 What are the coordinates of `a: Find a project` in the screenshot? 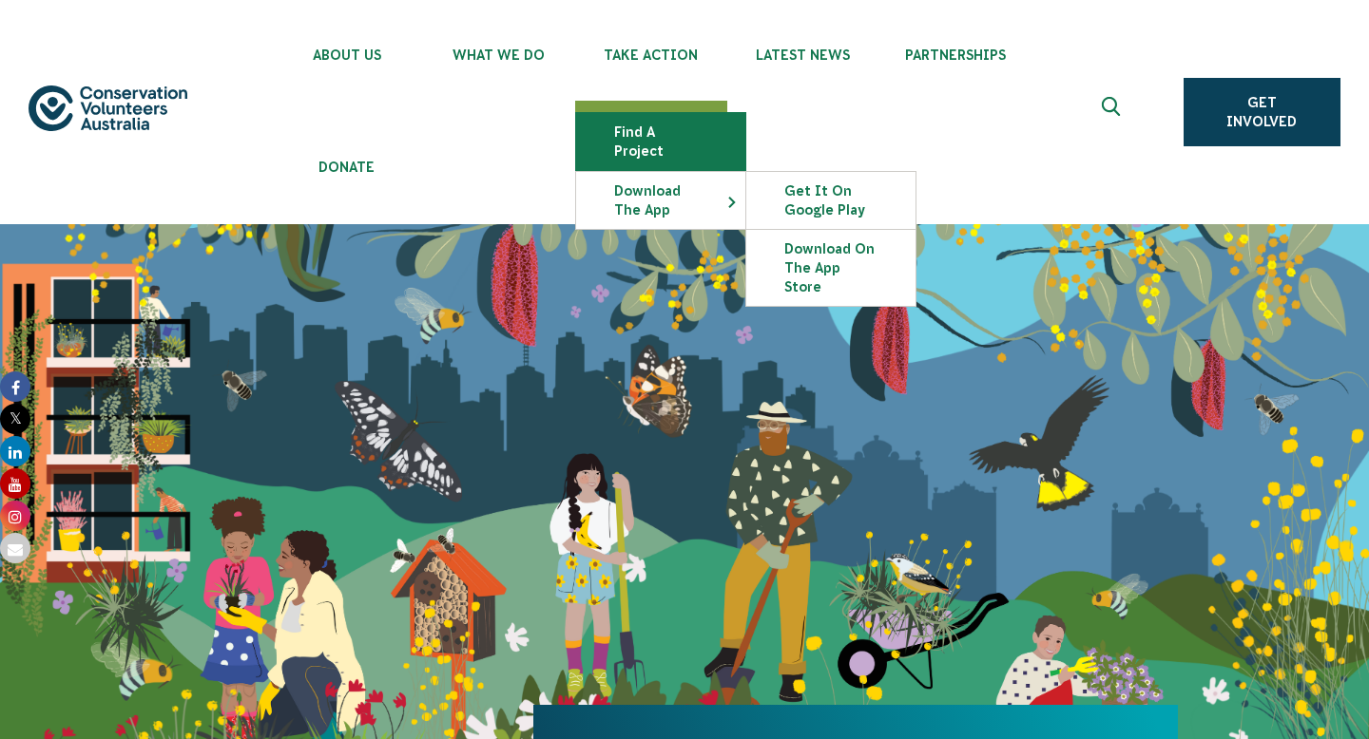 It's located at (661, 142).